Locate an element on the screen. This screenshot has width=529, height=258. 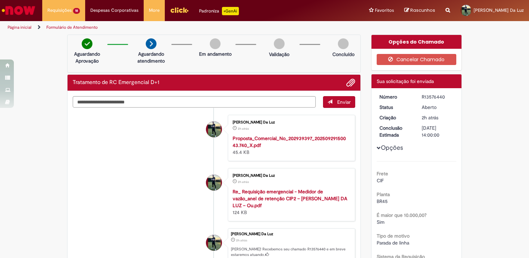
div: 45.4 KB is located at coordinates (290, 145).